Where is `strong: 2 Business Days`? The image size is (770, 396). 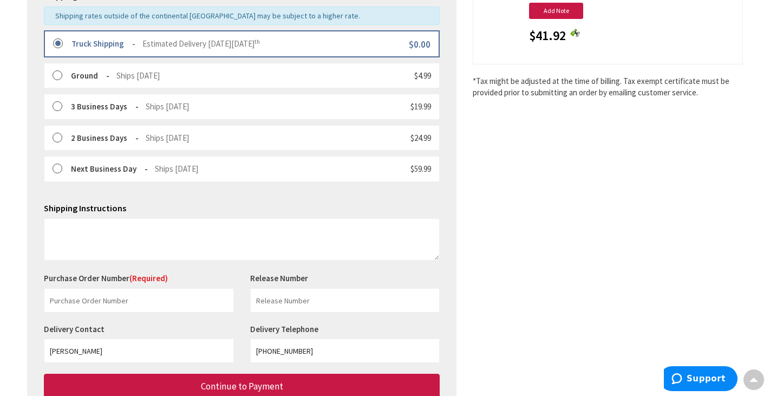
strong: 2 Business Days is located at coordinates (105, 138).